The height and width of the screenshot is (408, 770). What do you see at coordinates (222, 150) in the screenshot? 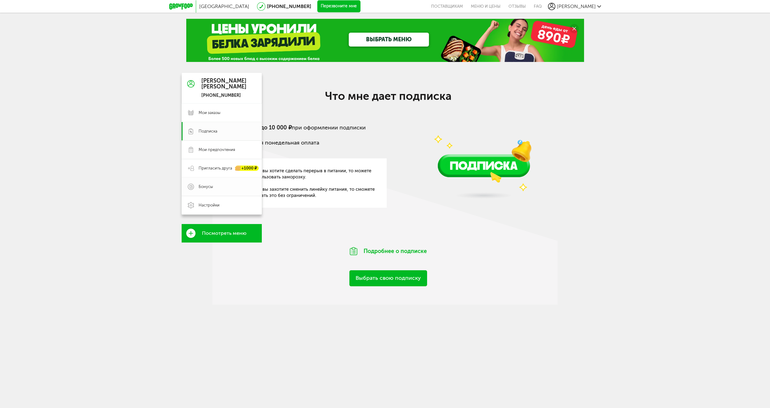
I see `a: Мои предпочтения` at bounding box center [222, 150].